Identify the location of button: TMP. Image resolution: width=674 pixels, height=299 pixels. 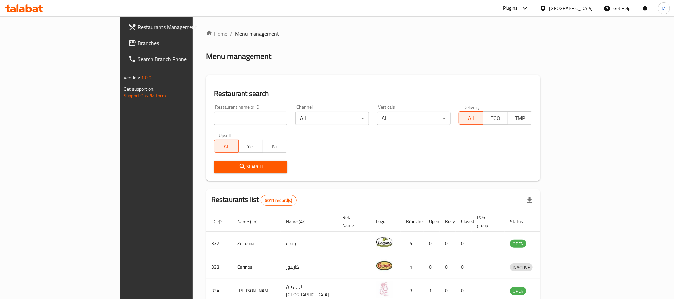
(520, 118).